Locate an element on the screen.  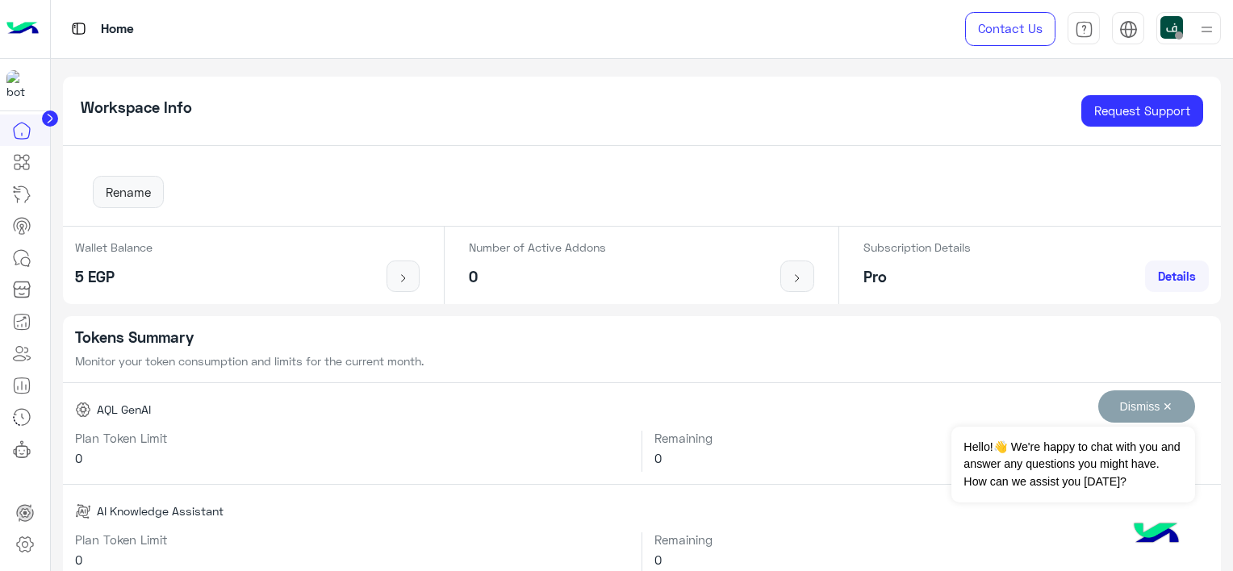
a: Request Support is located at coordinates (1141, 111).